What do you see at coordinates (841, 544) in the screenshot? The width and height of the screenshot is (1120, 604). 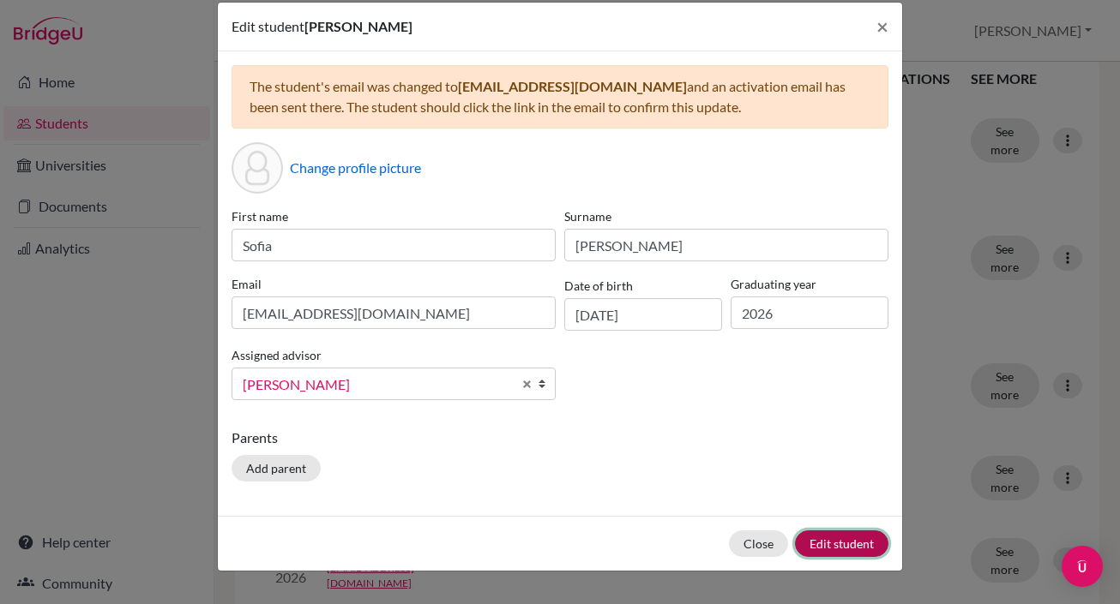 I see `button: Edit student` at bounding box center [841, 544].